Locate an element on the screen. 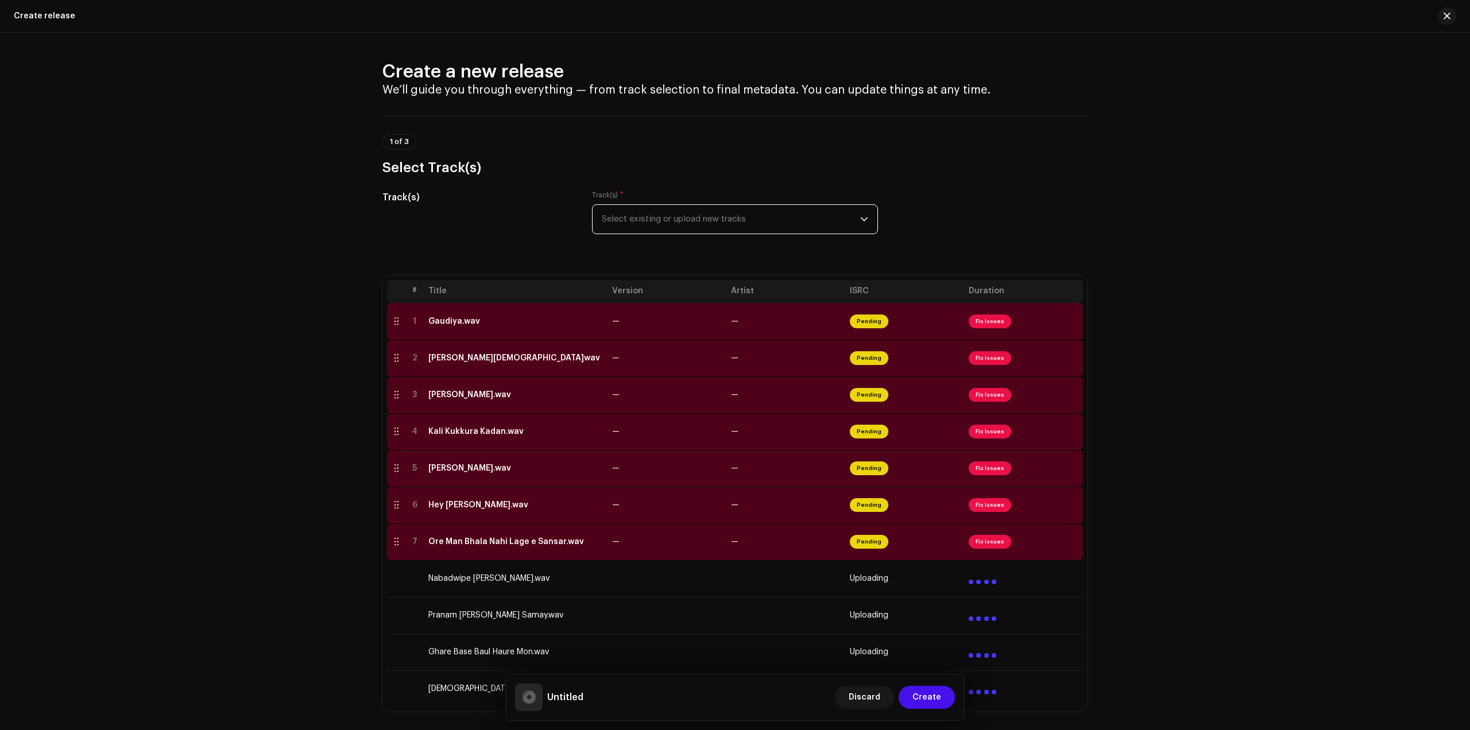 This screenshot has height=730, width=1470. div: Hey Gurudev.wav is located at coordinates (478, 505).